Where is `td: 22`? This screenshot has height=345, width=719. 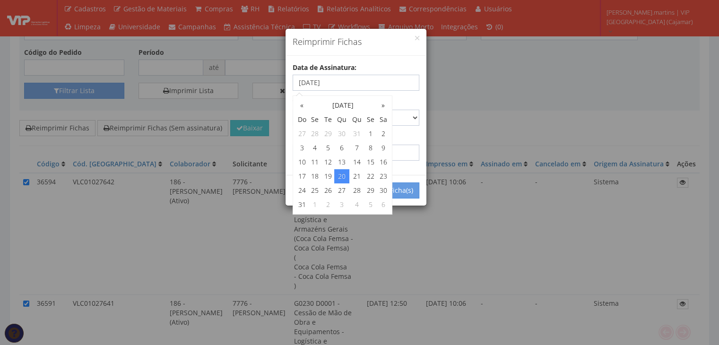 td: 22 is located at coordinates (370, 176).